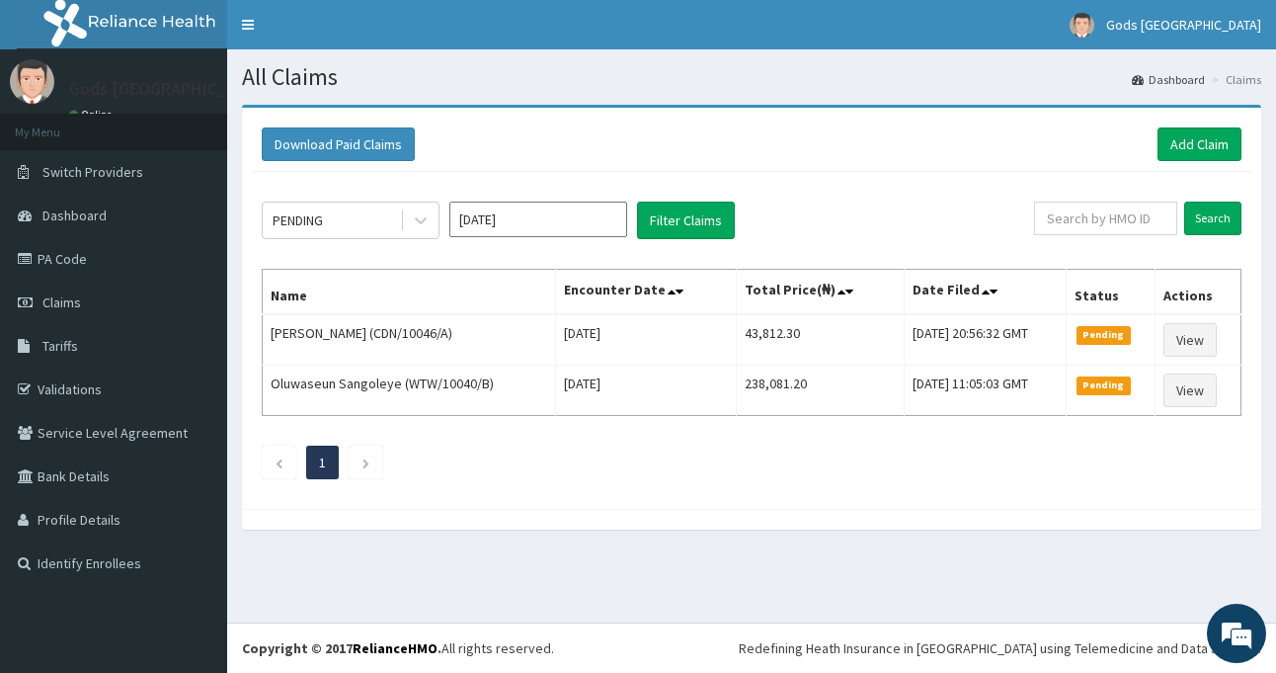 The height and width of the screenshot is (673, 1276). What do you see at coordinates (821, 390) in the screenshot?
I see `td: 238,081.20` at bounding box center [821, 390].